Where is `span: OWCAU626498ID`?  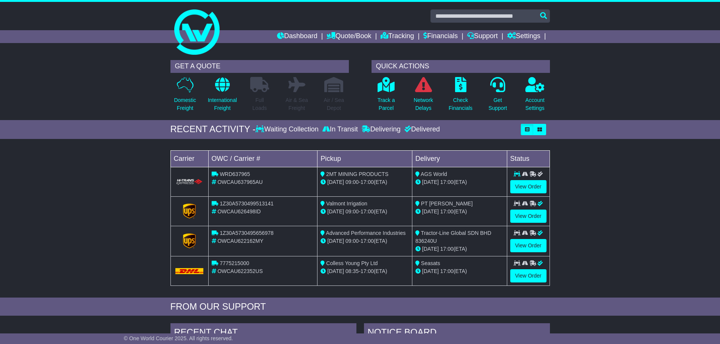
span: OWCAU626498ID is located at coordinates (239, 212).